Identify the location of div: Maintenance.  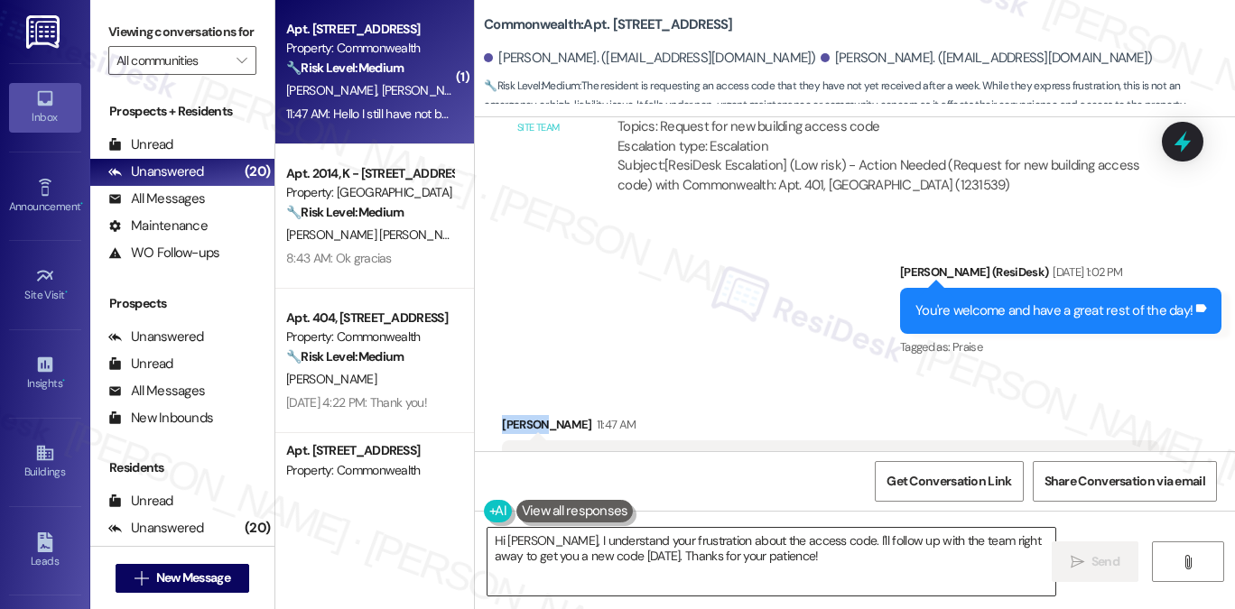
(158, 226).